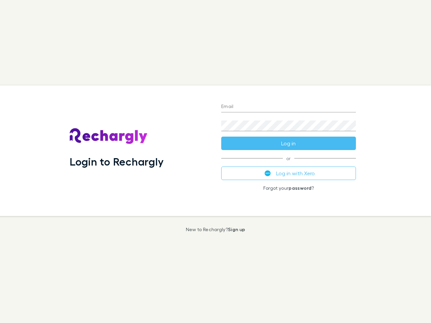  Describe the element at coordinates (109, 136) in the screenshot. I see `img: Rechargly's Logo` at that location.